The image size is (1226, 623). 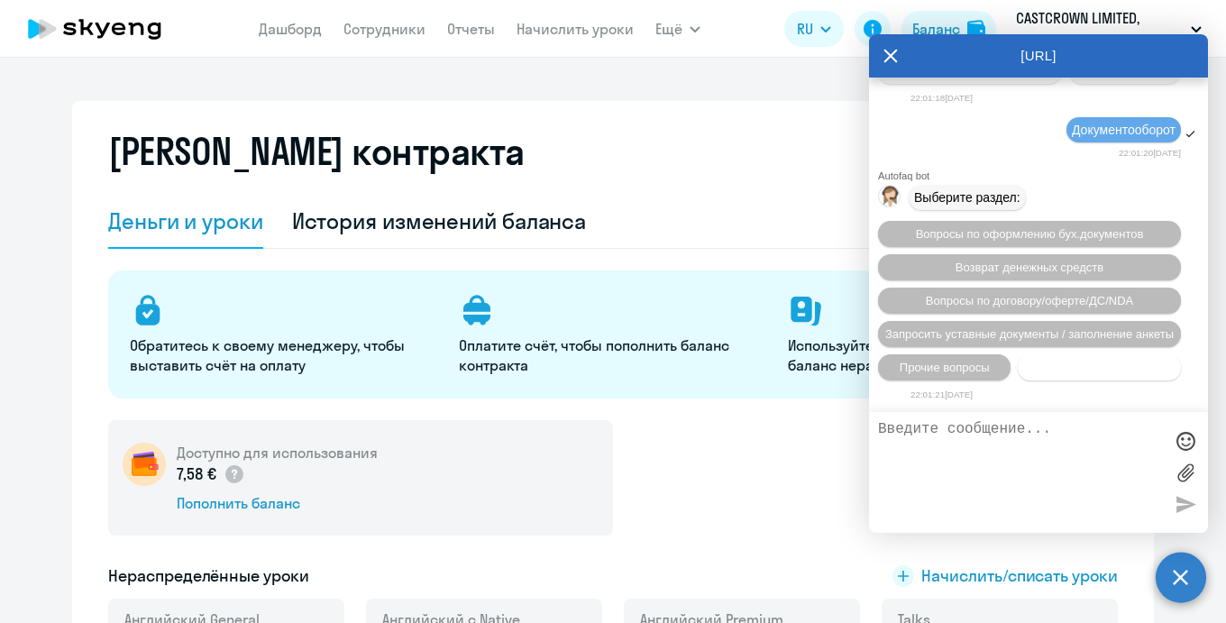 I want to click on button: Вопросы по оформлению бух.документов, so click(x=1029, y=233).